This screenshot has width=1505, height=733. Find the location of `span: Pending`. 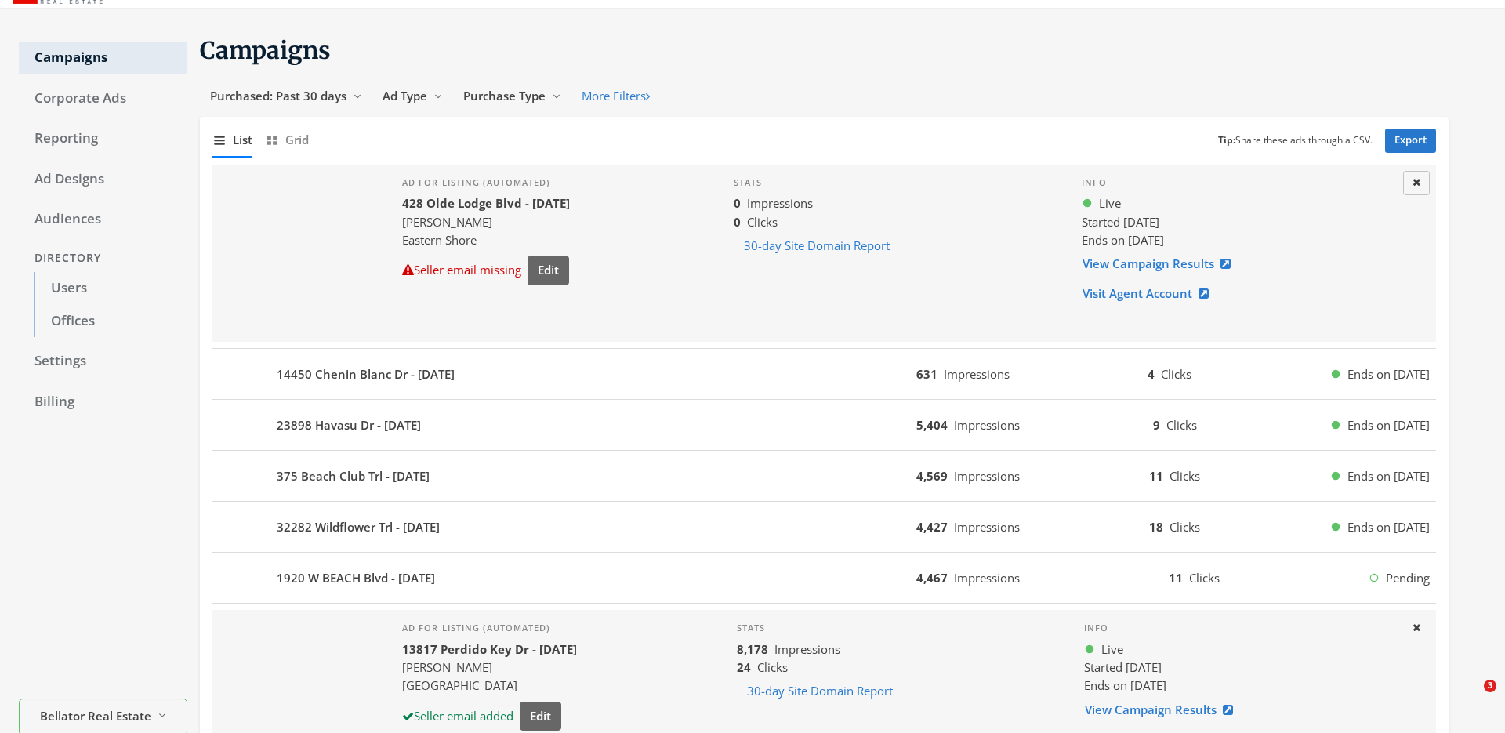

span: Pending is located at coordinates (1408, 578).